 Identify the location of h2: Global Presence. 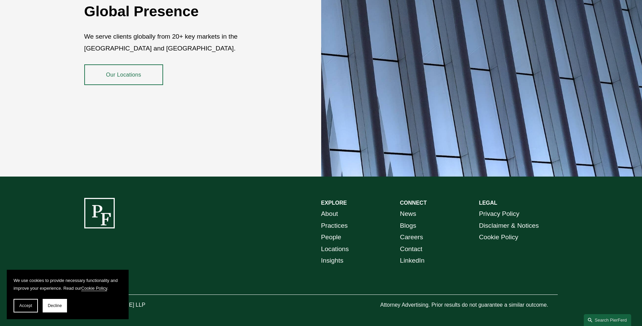
(183, 11).